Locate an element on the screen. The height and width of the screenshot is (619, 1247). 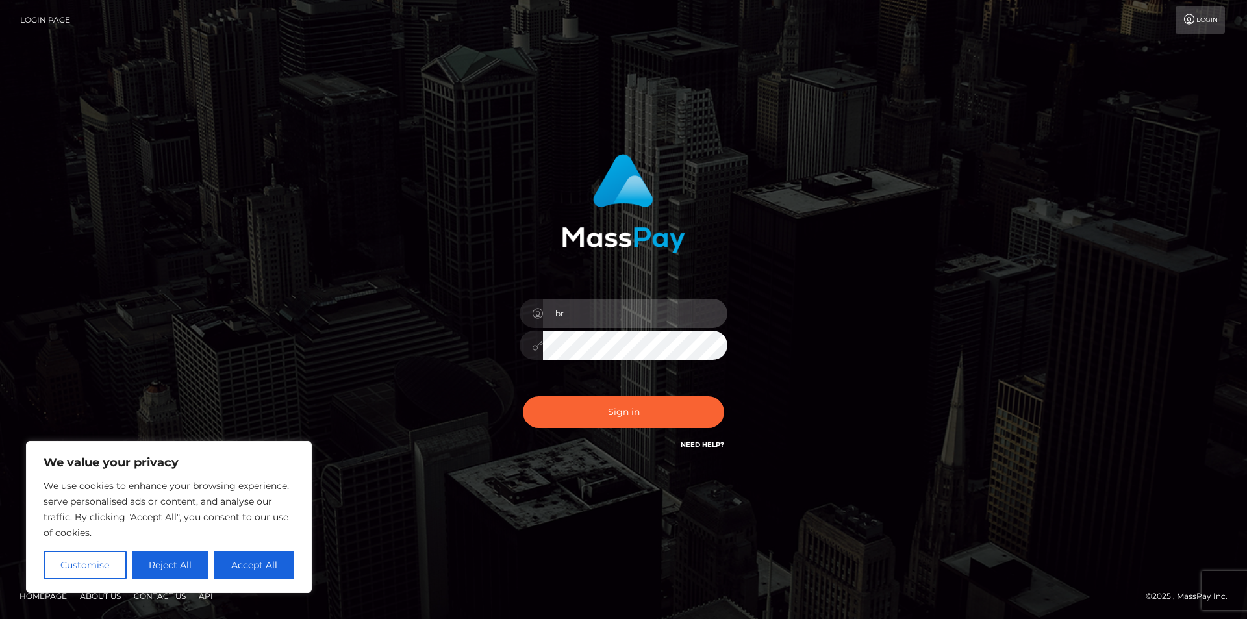
a: Contact Us is located at coordinates (160, 596).